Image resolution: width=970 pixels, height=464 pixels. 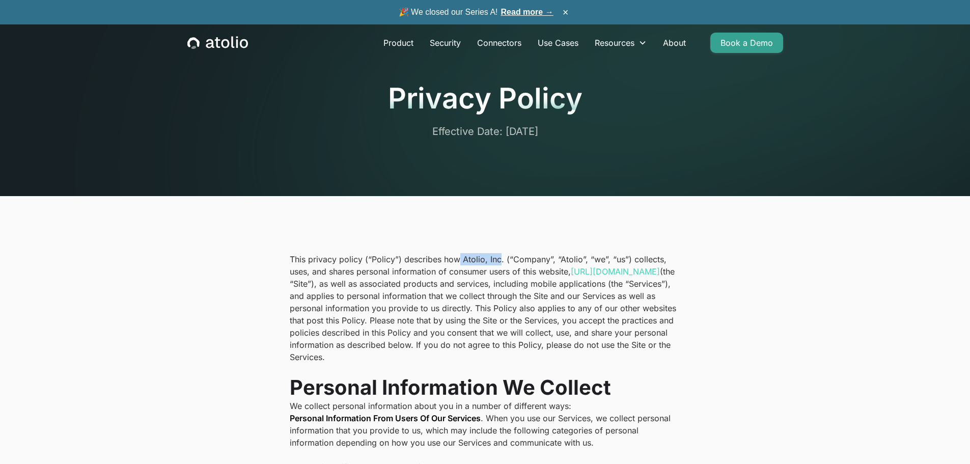 What do you see at coordinates (499, 43) in the screenshot?
I see `a: Connectors` at bounding box center [499, 43].